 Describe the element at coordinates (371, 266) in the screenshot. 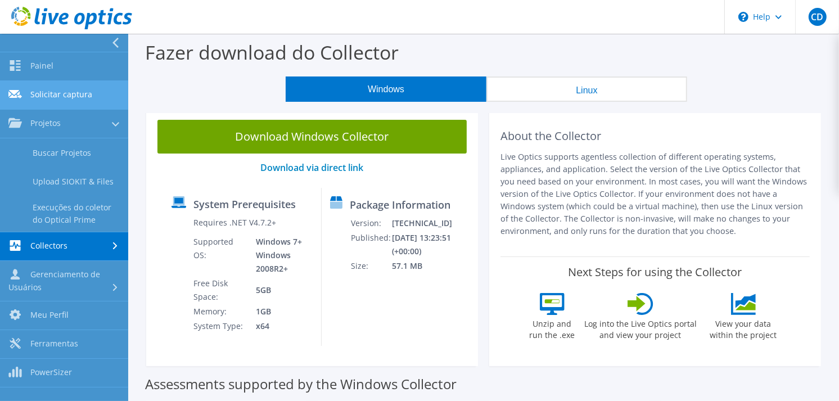

I see `td: Size:` at that location.